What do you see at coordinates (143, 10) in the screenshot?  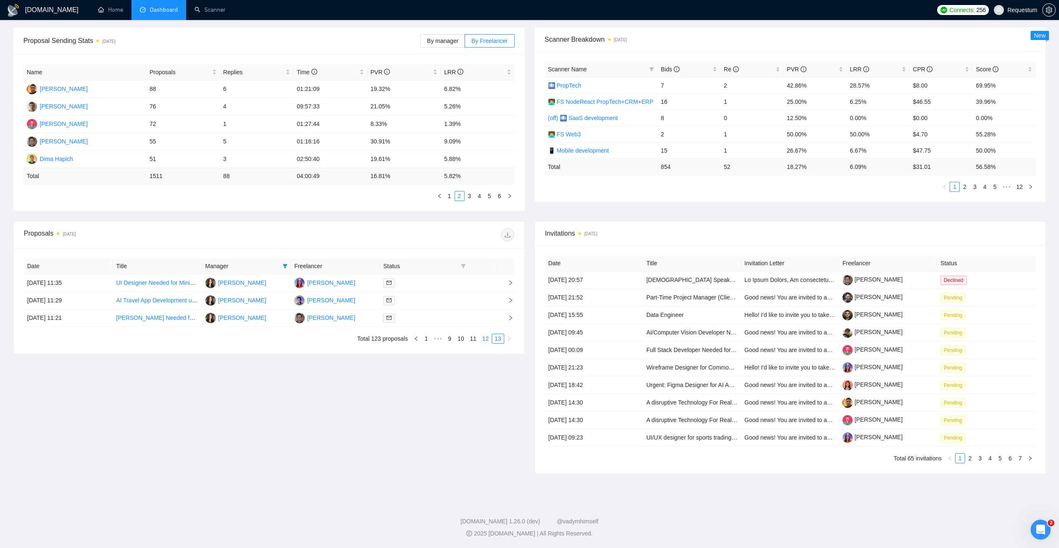 I see `span: dashboard` at bounding box center [143, 10].